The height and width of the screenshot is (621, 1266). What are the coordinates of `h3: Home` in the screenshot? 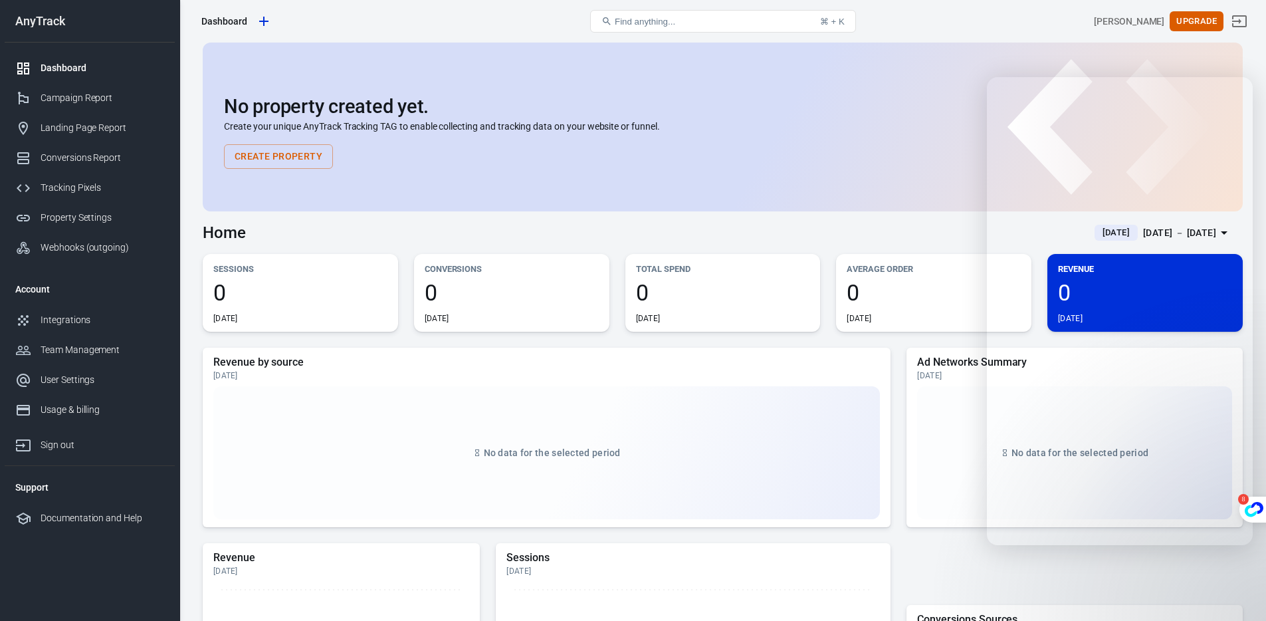 It's located at (224, 233).